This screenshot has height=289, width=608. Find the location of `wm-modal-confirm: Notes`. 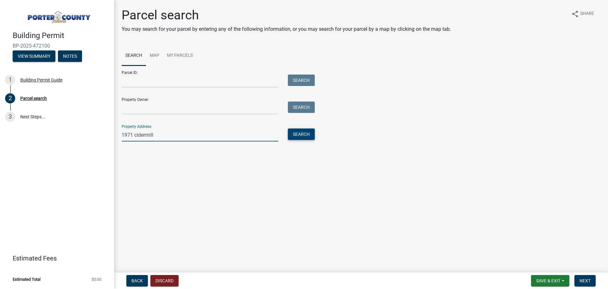

wm-modal-confirm: Notes is located at coordinates (70, 56).